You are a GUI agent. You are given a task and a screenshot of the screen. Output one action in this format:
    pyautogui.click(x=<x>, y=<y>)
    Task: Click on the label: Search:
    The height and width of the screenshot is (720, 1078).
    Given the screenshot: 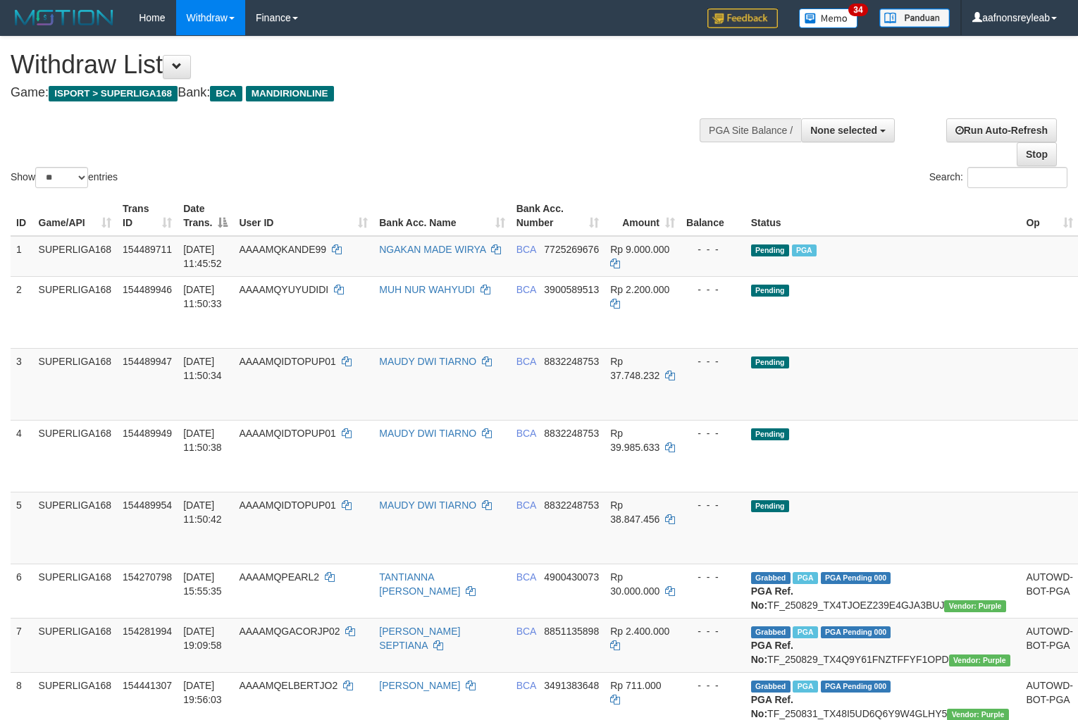 What is the action you would take?
    pyautogui.click(x=998, y=178)
    